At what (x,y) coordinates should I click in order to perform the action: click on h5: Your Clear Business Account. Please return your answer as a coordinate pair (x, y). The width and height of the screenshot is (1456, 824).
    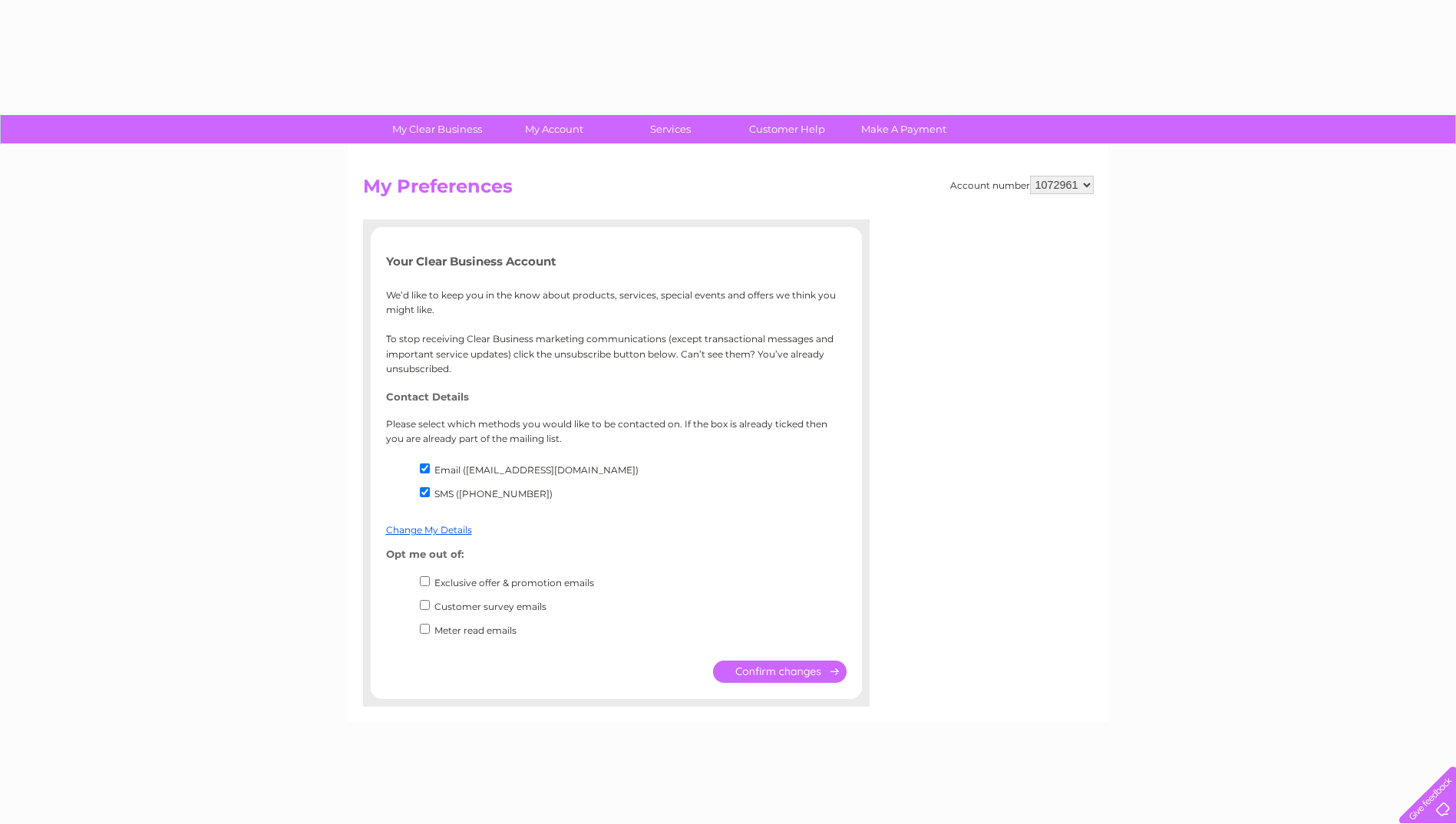
    Looking at the image, I should click on (617, 261).